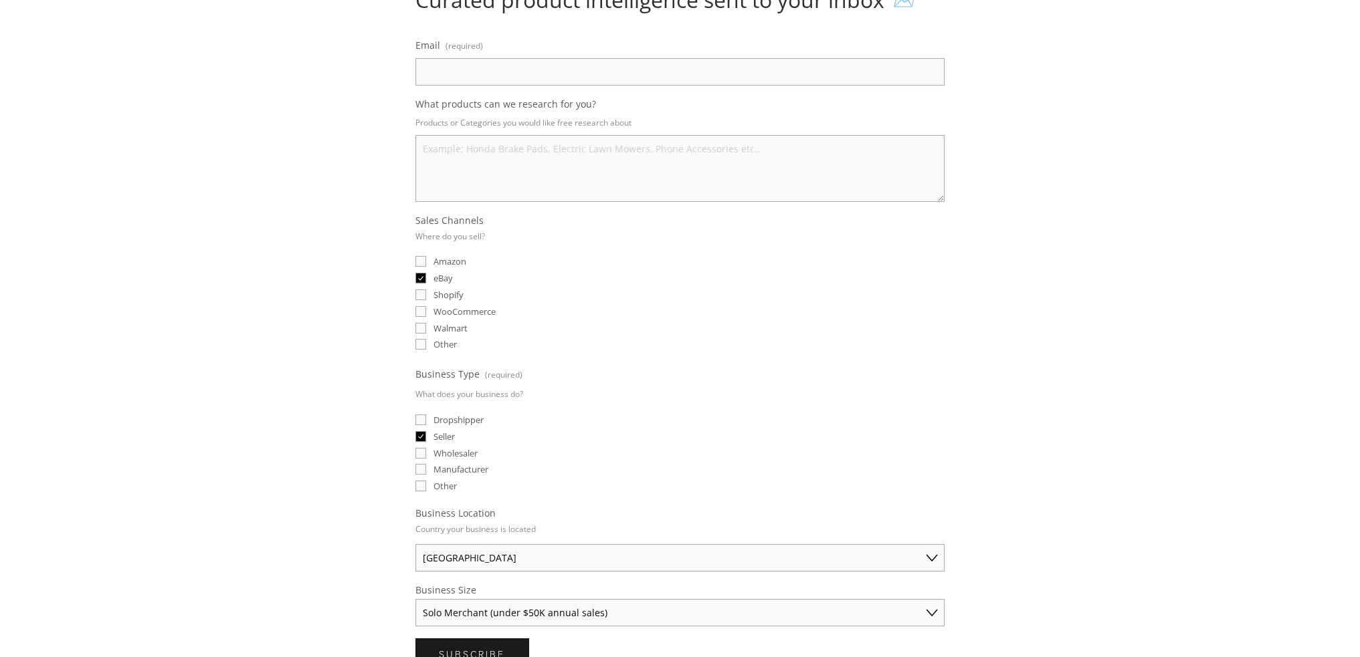 The height and width of the screenshot is (657, 1360). I want to click on input: Seller, so click(421, 437).